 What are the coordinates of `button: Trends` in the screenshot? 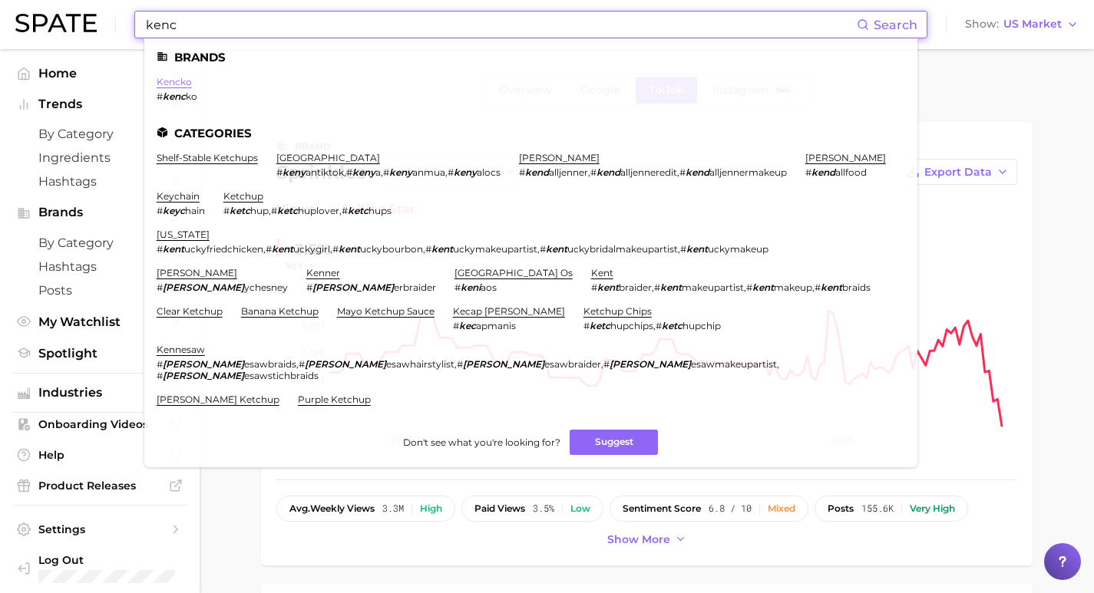 It's located at (100, 104).